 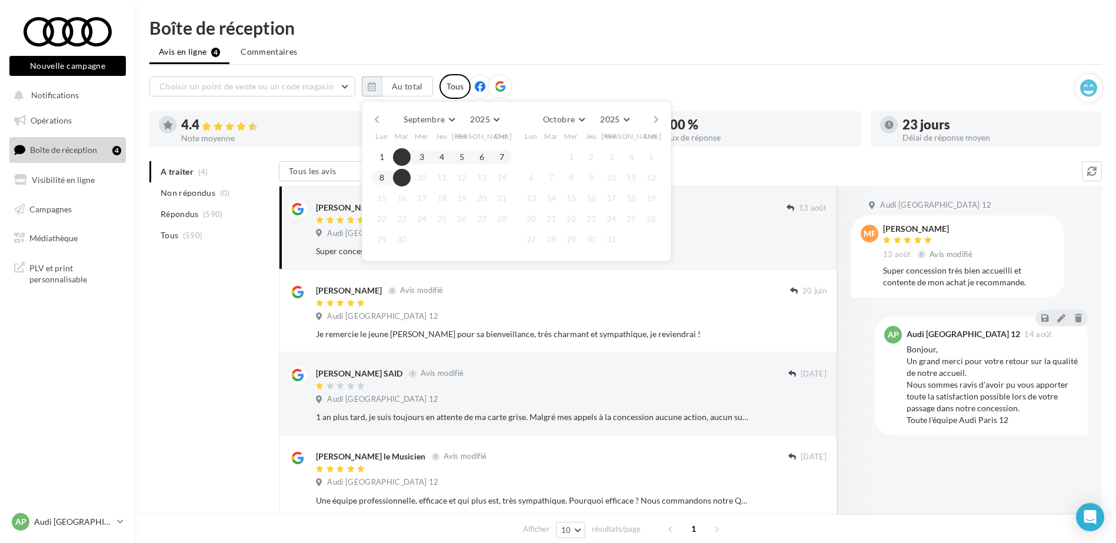 I want to click on div: 4, so click(x=116, y=151).